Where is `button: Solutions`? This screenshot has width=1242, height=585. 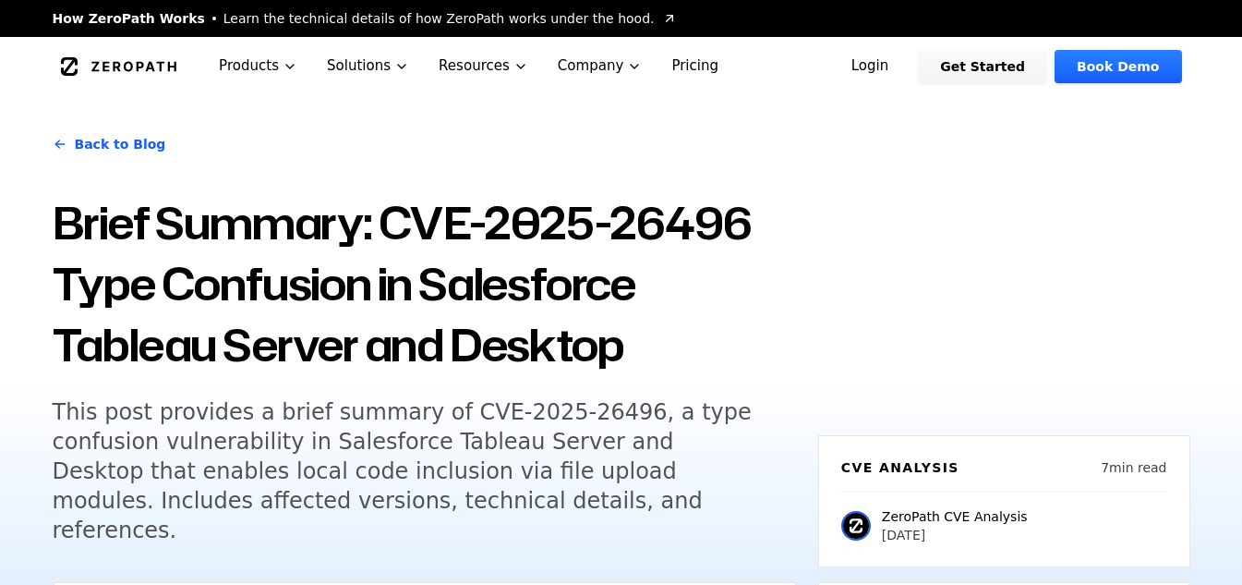 button: Solutions is located at coordinates (368, 66).